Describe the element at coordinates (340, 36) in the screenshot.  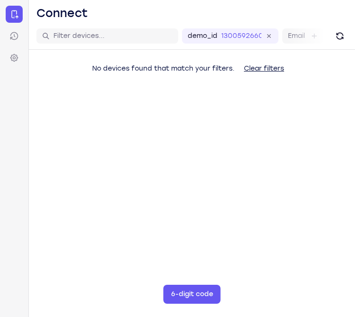
I see `button: Refresh` at that location.